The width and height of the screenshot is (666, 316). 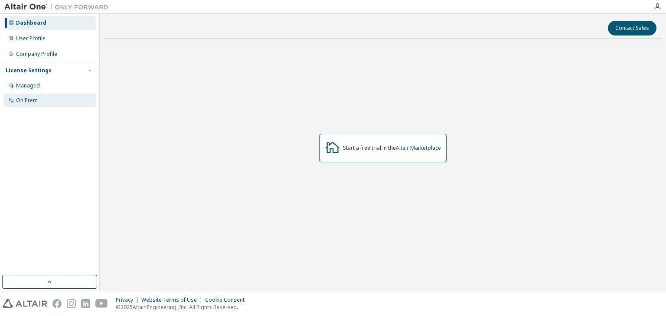 What do you see at coordinates (28, 86) in the screenshot?
I see `div: Managed` at bounding box center [28, 86].